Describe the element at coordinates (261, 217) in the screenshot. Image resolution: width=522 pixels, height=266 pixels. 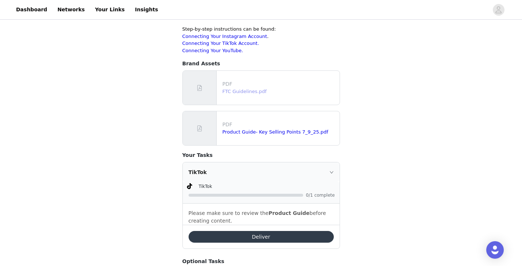
I see `p: Please make sure to review the before creating content.` at that location.